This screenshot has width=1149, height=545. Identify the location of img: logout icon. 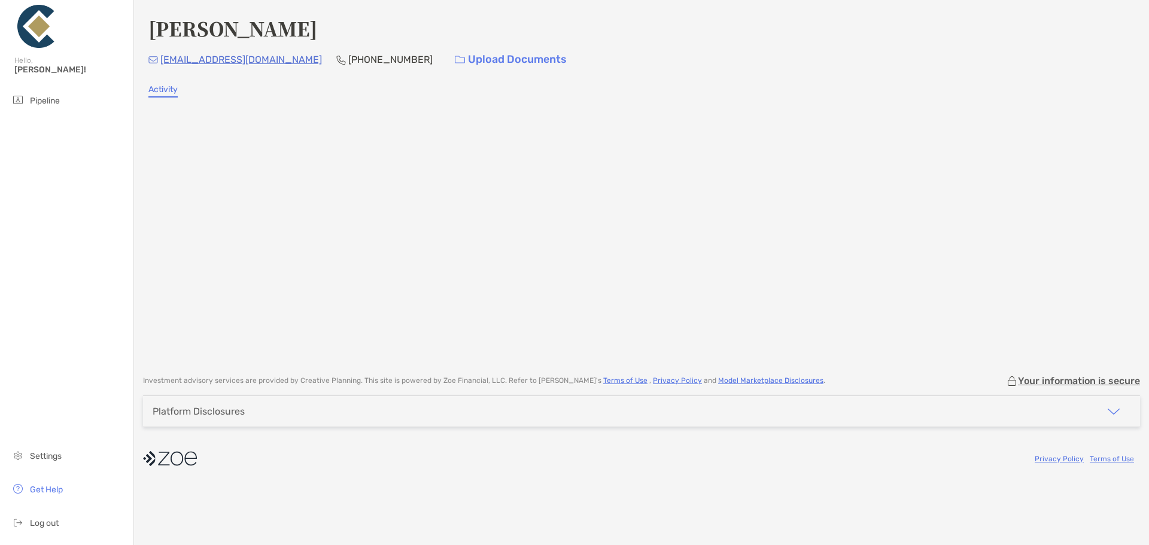
(18, 523).